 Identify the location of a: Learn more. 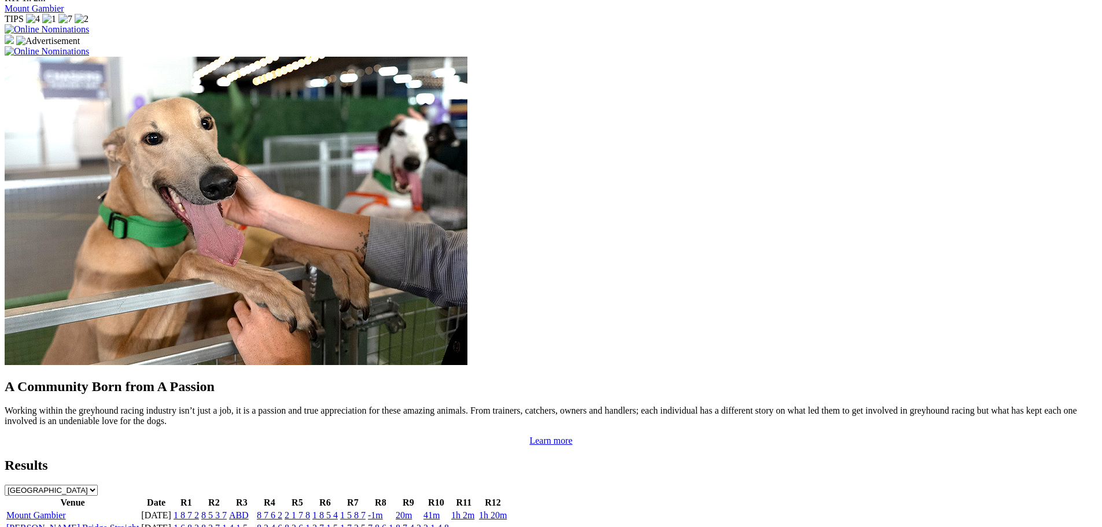
(550, 440).